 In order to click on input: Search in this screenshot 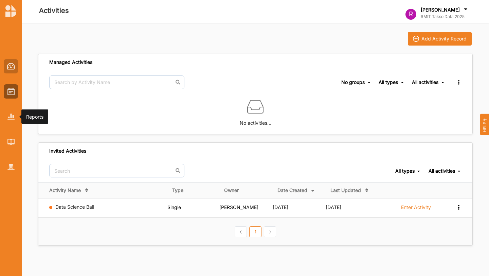, I will do `click(117, 171)`.